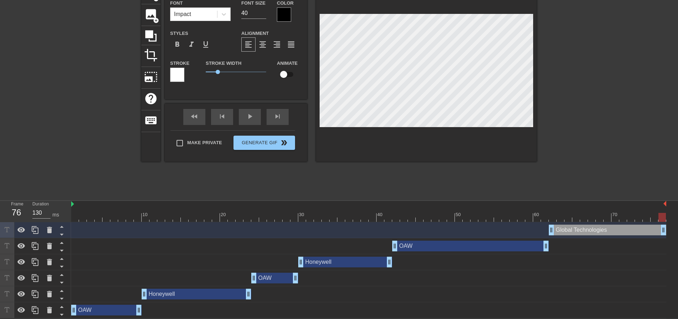 The image size is (678, 319). I want to click on div: 76, so click(16, 212).